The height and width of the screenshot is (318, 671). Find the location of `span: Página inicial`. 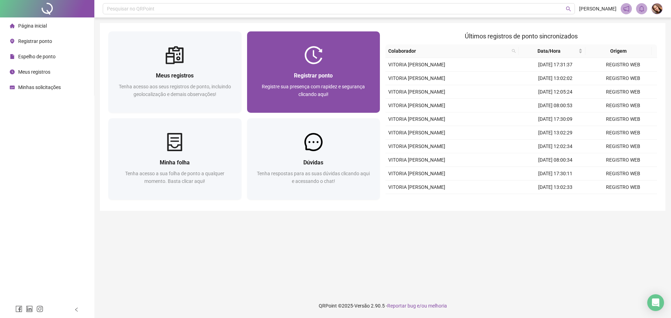

span: Página inicial is located at coordinates (32, 26).